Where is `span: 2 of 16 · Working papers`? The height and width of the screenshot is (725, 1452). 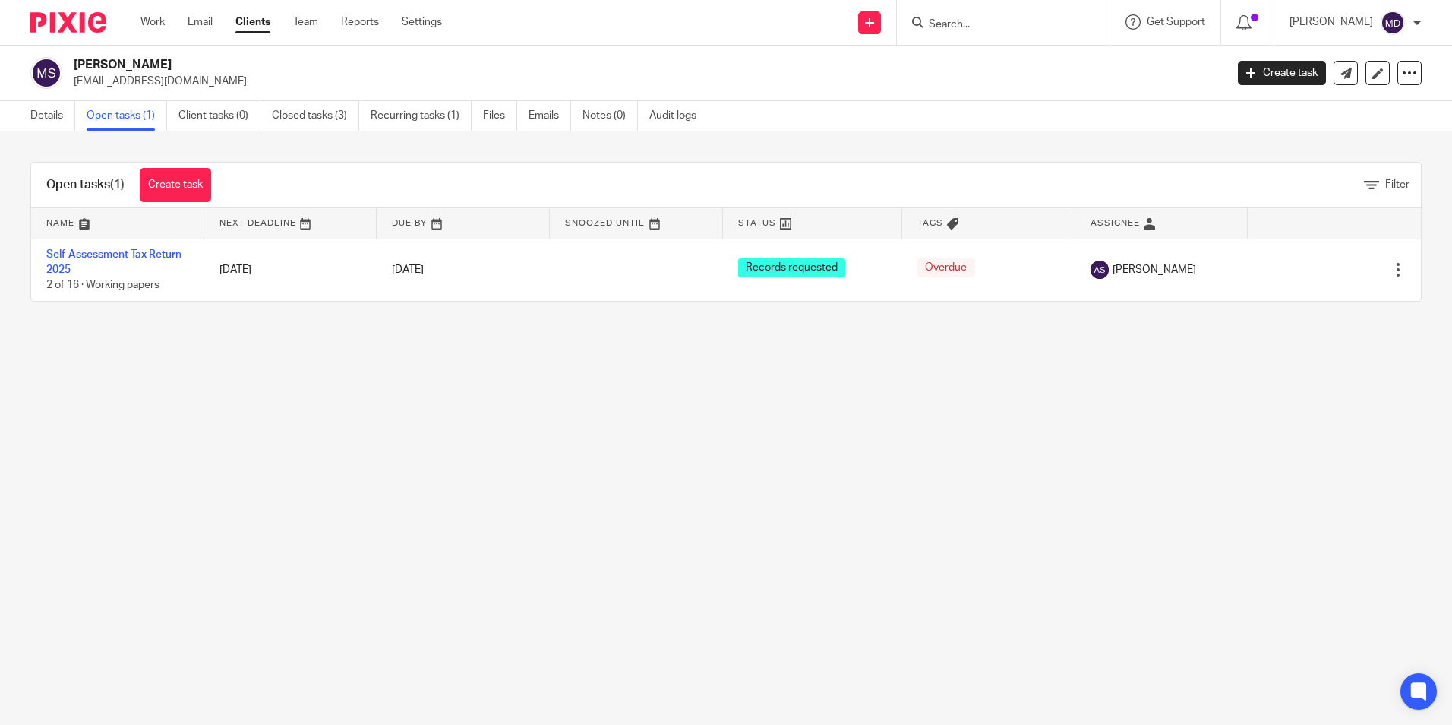 span: 2 of 16 · Working papers is located at coordinates (103, 285).